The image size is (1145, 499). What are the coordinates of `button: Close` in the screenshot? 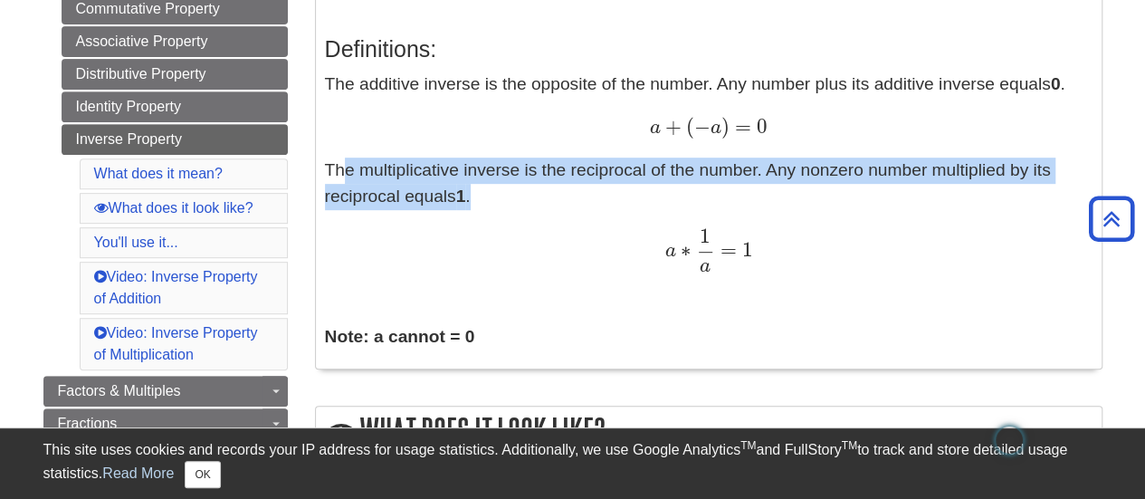 It's located at (202, 474).